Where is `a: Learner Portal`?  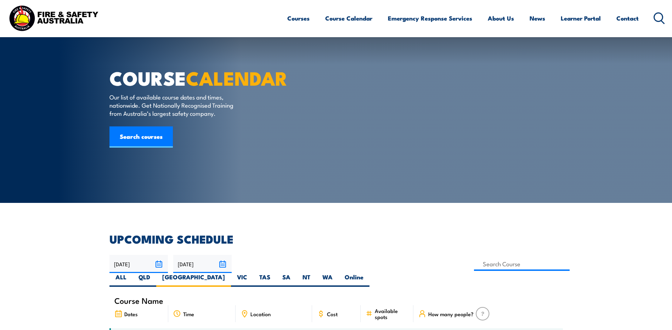 a: Learner Portal is located at coordinates (580, 18).